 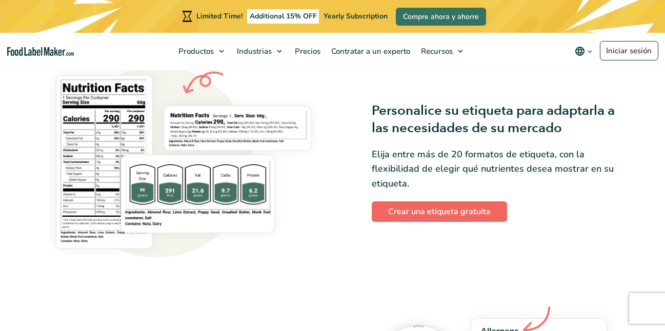 What do you see at coordinates (370, 51) in the screenshot?
I see `a: Contratar a un experto` at bounding box center [370, 51].